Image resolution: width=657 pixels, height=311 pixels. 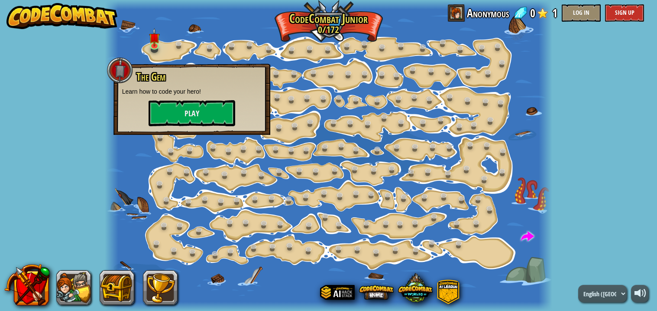 What do you see at coordinates (555, 13) in the screenshot?
I see `span: 1` at bounding box center [555, 13].